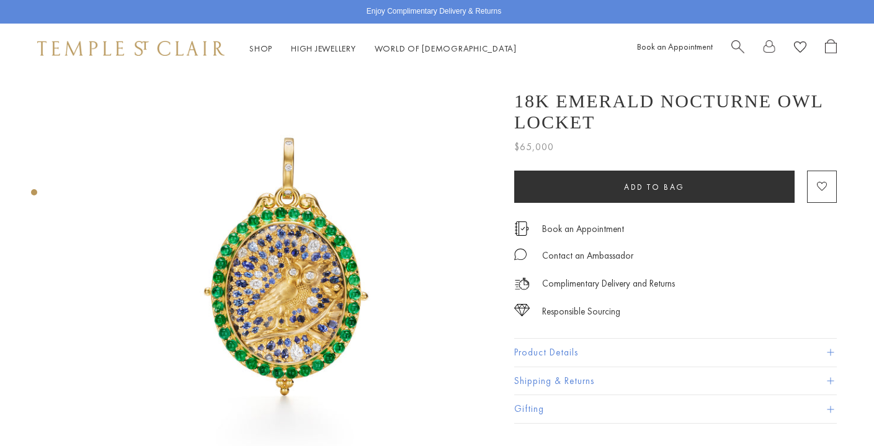 This screenshot has width=874, height=446. What do you see at coordinates (588, 256) in the screenshot?
I see `div: Contact an Ambassador` at bounding box center [588, 256].